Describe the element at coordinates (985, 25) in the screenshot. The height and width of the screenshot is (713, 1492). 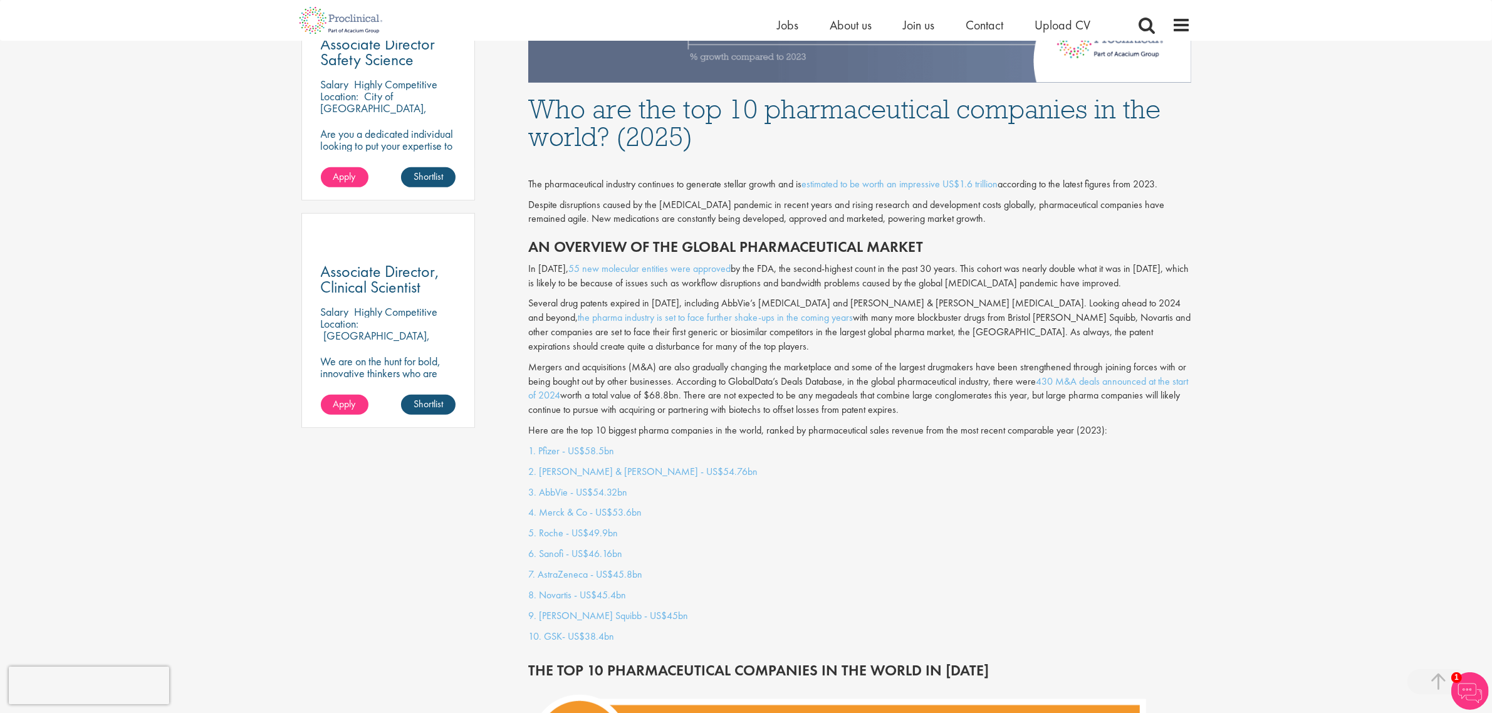
I see `span: Contact` at that location.